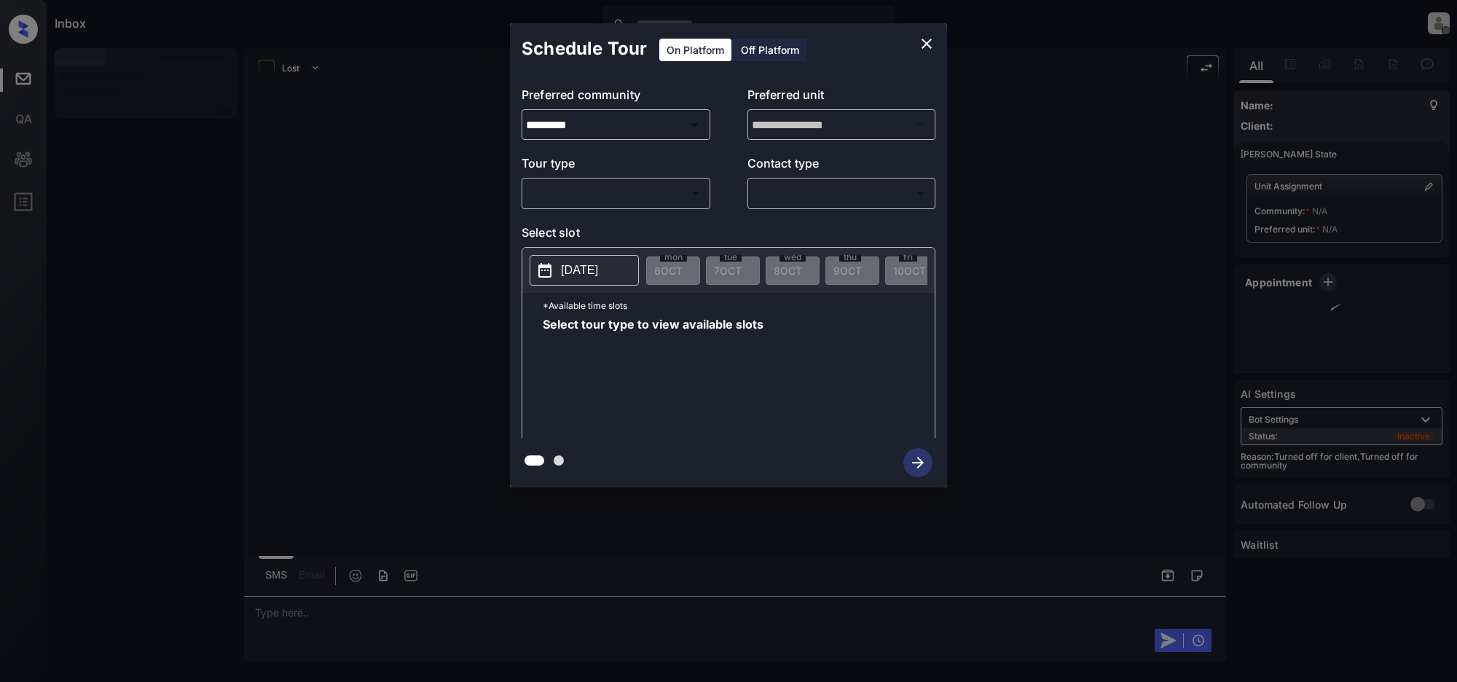 This screenshot has height=682, width=1457. Describe the element at coordinates (615, 98) in the screenshot. I see `p: Preferred community` at that location.